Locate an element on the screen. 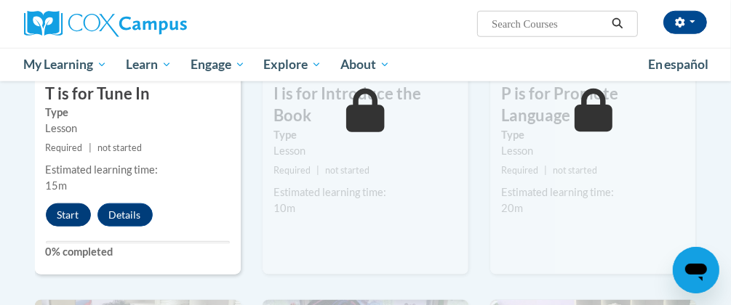 The image size is (731, 305). a: En español is located at coordinates (678, 65).